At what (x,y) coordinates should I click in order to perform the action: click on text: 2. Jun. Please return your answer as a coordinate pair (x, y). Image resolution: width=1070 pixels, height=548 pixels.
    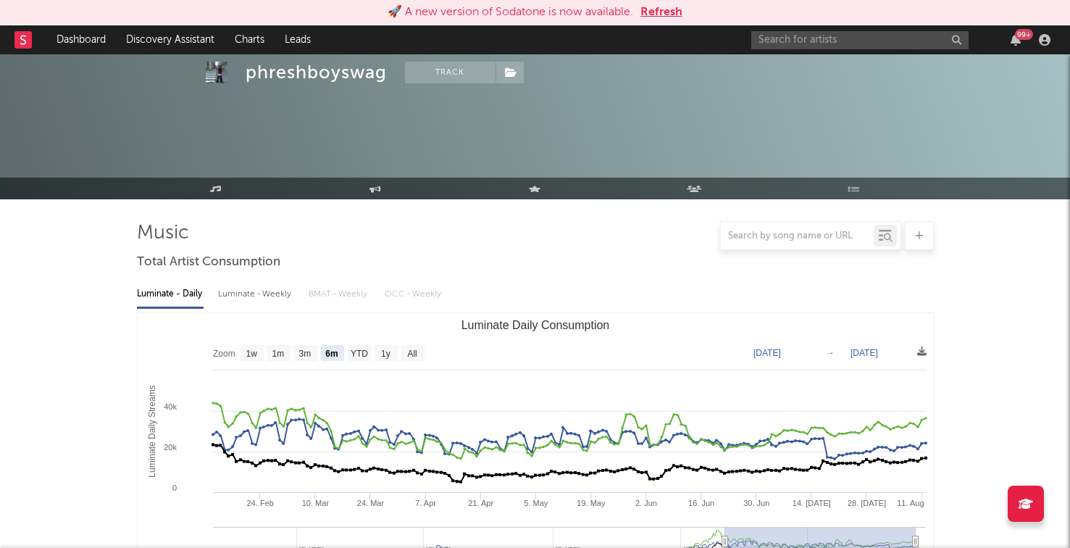
    Looking at the image, I should click on (646, 503).